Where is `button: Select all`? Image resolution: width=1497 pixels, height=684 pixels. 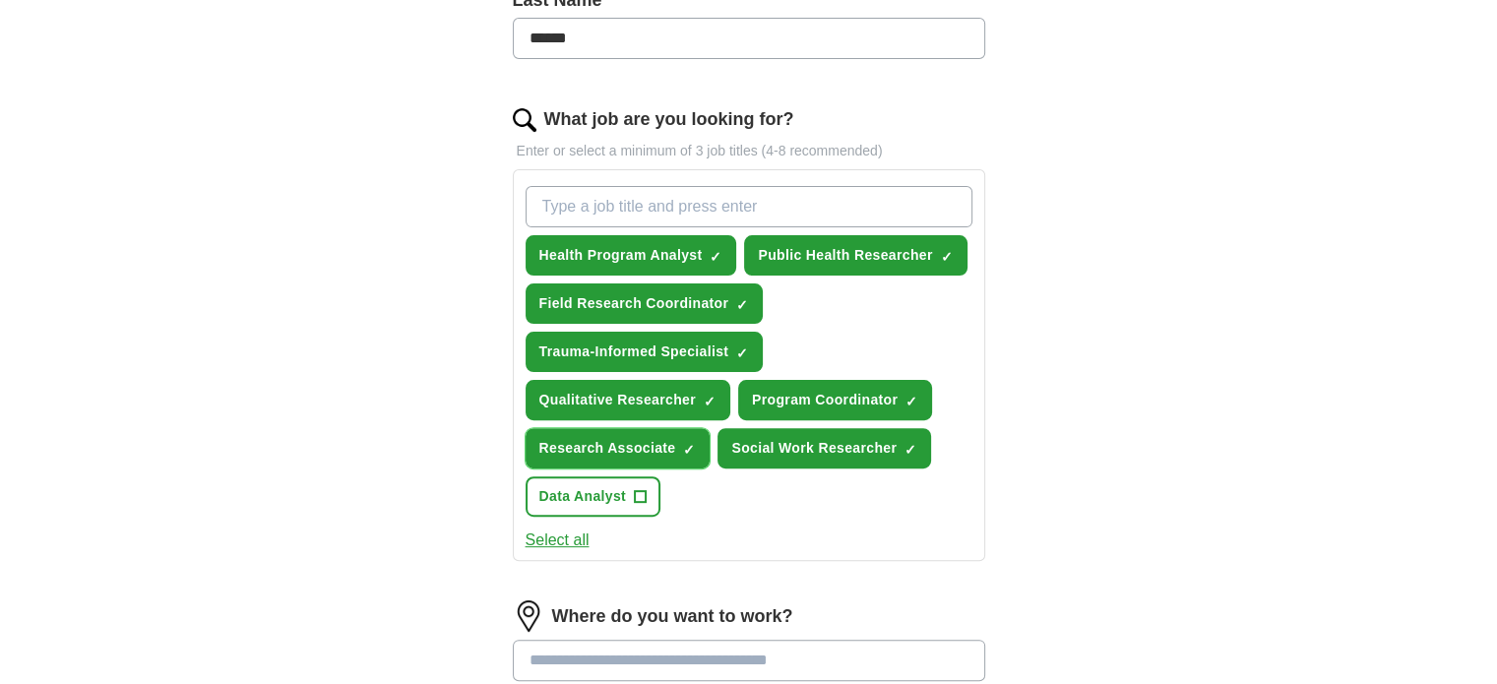 button: Select all is located at coordinates (557, 540).